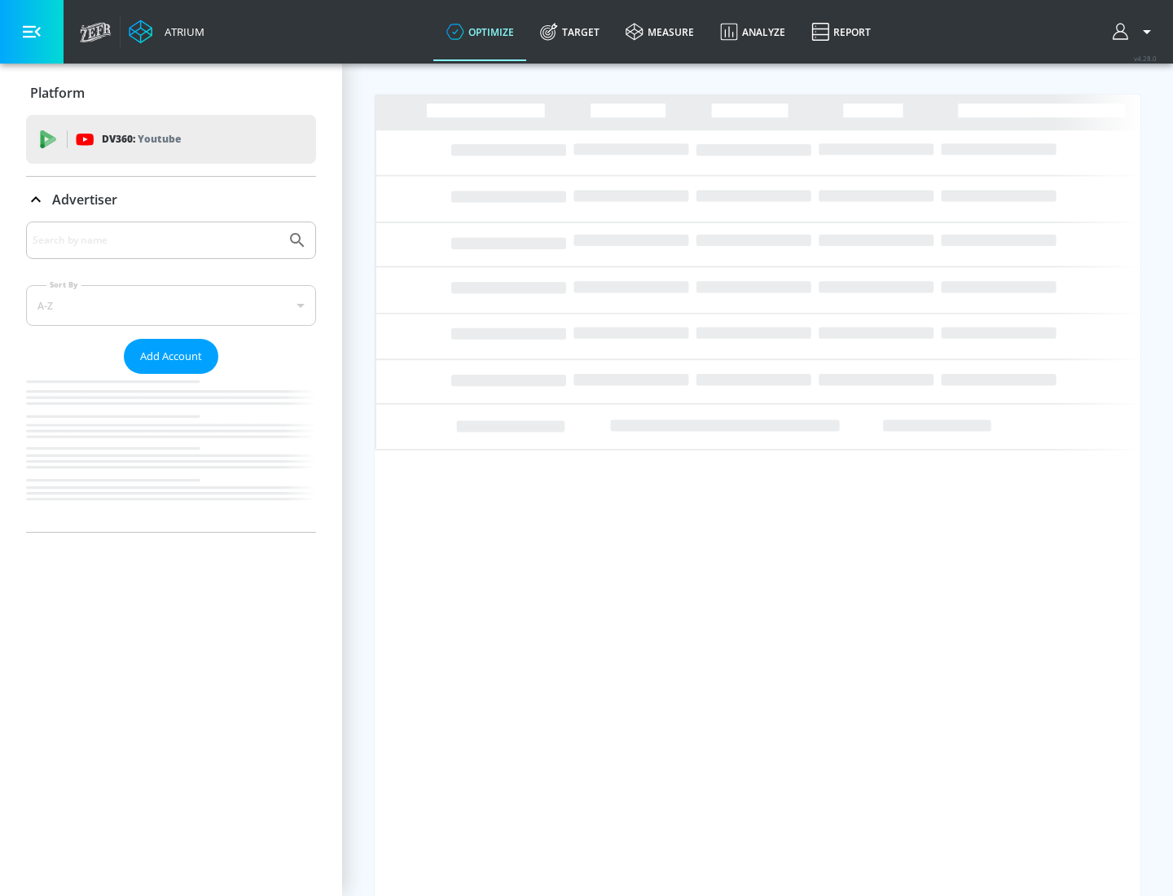 This screenshot has width=1173, height=896. Describe the element at coordinates (181, 32) in the screenshot. I see `div: Atrium` at that location.